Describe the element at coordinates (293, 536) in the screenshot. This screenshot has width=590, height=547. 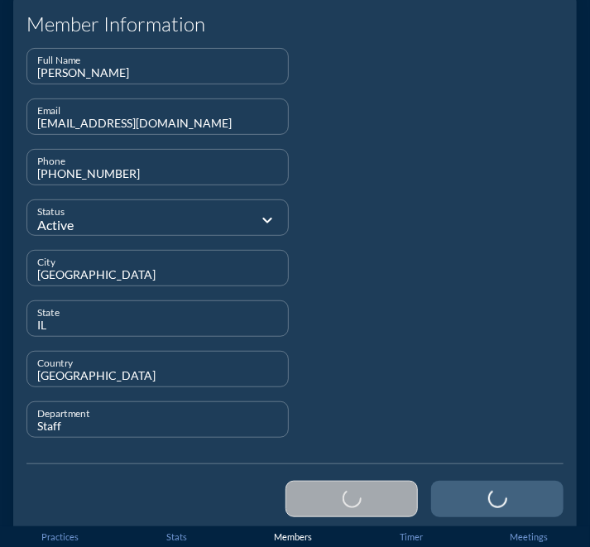
I see `div: Members` at that location.